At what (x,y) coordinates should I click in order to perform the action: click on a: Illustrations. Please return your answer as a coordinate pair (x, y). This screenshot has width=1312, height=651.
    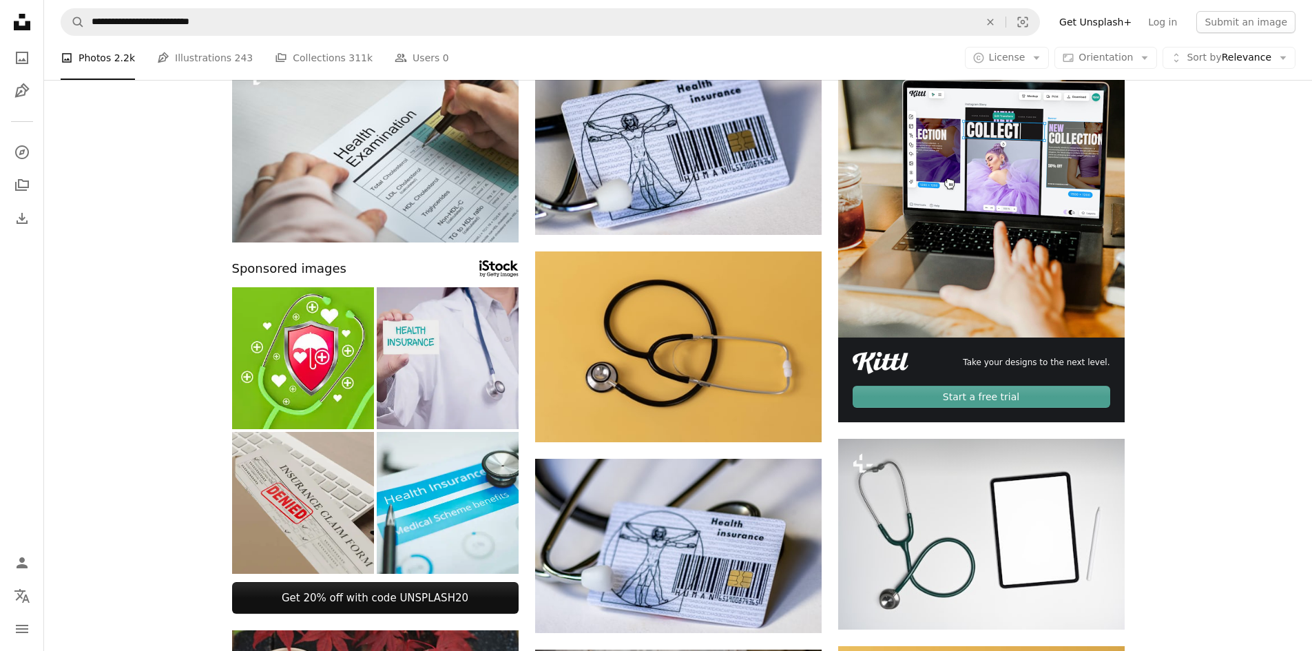
    Looking at the image, I should click on (22, 91).